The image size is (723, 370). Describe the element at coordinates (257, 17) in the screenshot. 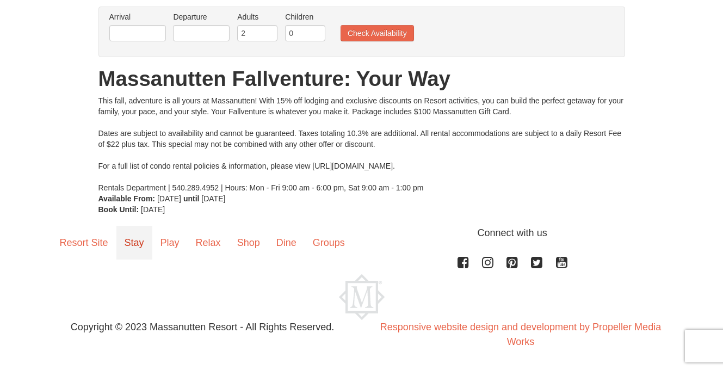

I see `label: Adults` at that location.